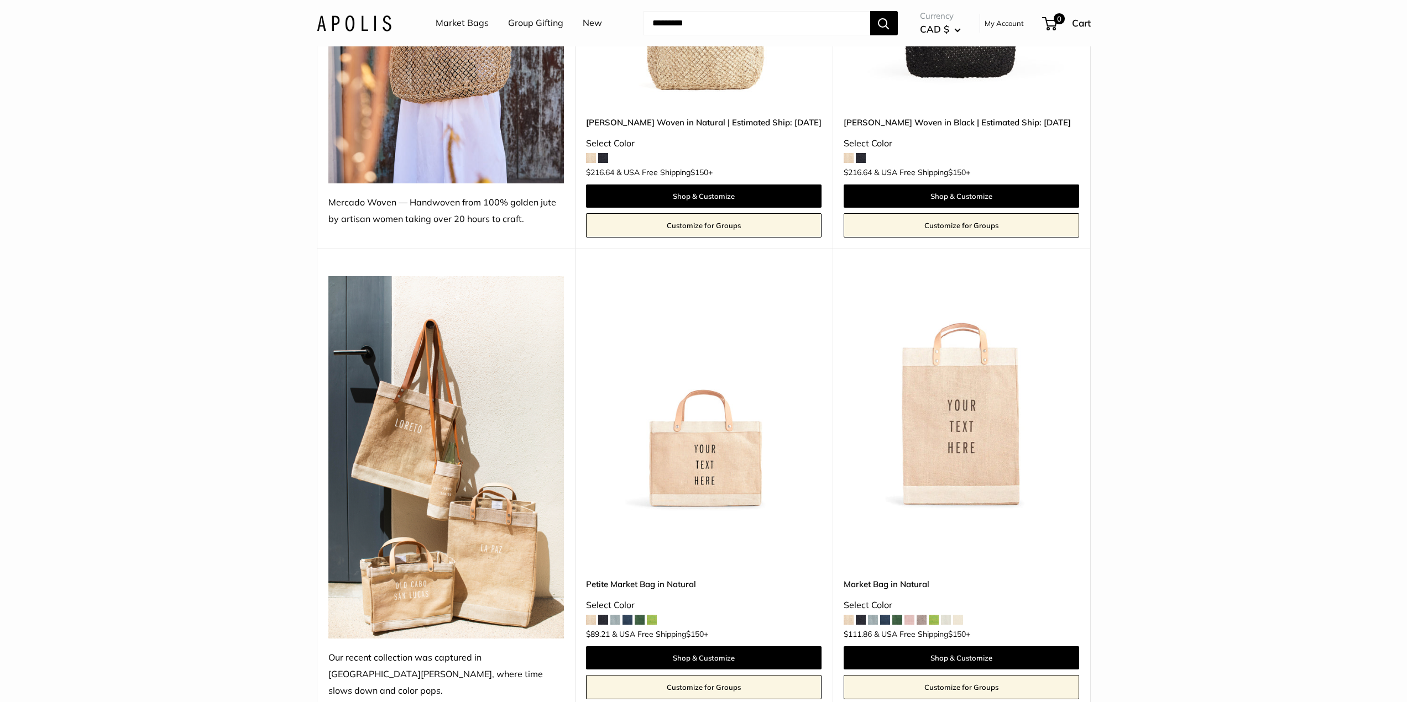  Describe the element at coordinates (597, 634) in the screenshot. I see `span: $89.21` at that location.